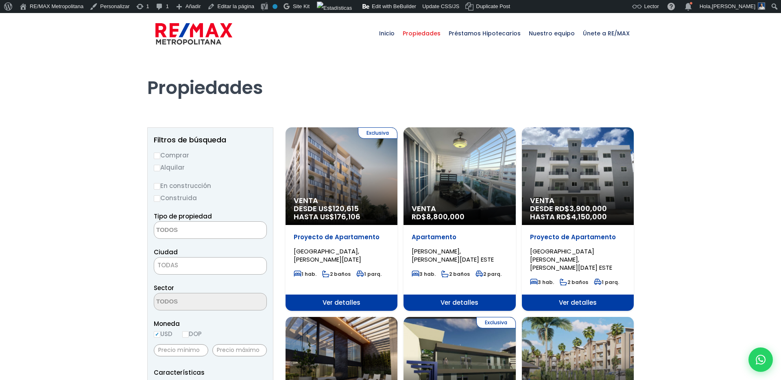 The image size is (781, 380). I want to click on input: Precio mínimo, so click(181, 350).